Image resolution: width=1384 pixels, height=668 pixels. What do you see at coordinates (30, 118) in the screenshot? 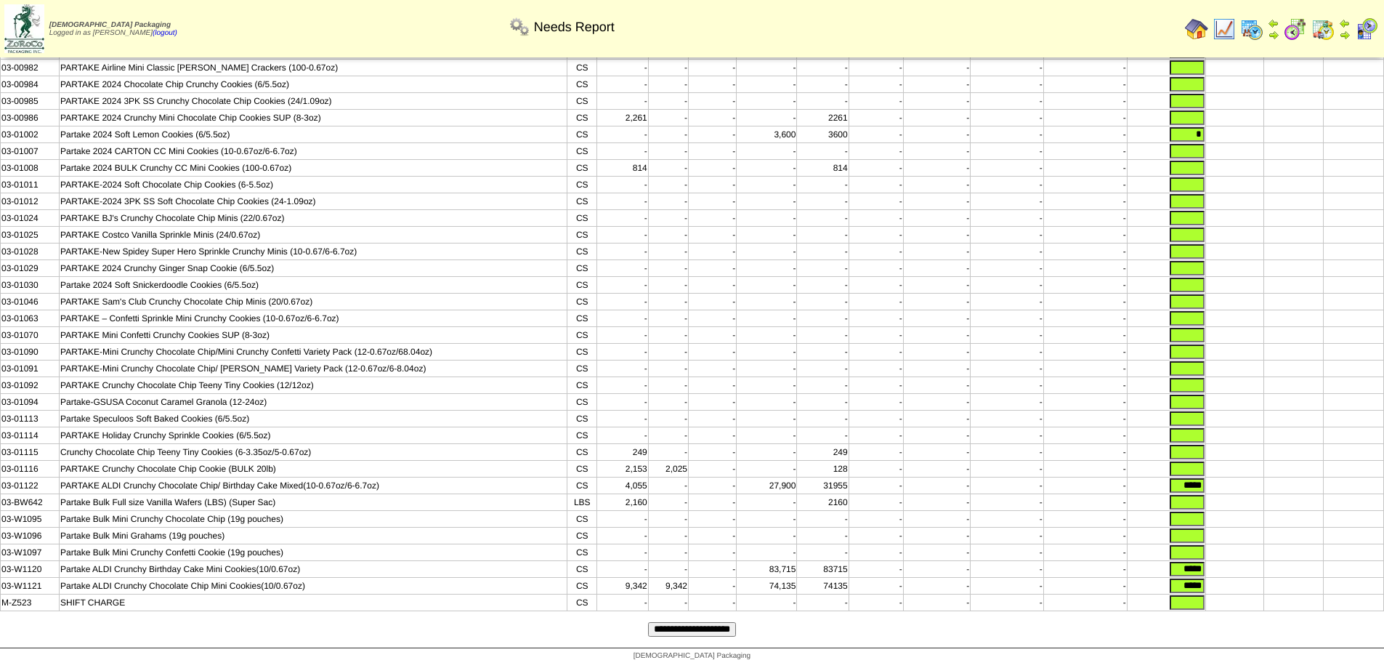
I see `td: 03-00986` at bounding box center [30, 118].